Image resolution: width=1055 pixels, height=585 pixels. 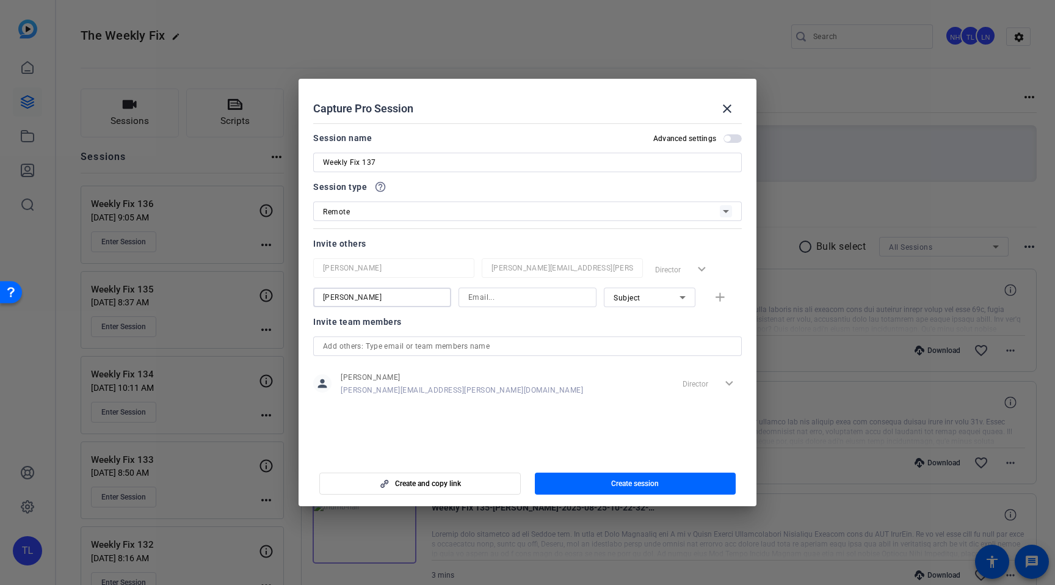 What do you see at coordinates (343, 138) in the screenshot?
I see `div: Session name` at bounding box center [343, 138].